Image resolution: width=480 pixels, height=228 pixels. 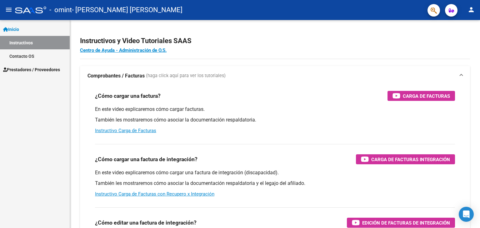 What do you see at coordinates (275, 41) in the screenshot?
I see `h2: Instructivos y Video Tutoriales SAAS` at bounding box center [275, 41].